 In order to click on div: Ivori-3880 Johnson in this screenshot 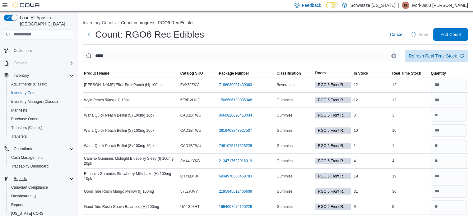, I will do `click(405, 5)`.